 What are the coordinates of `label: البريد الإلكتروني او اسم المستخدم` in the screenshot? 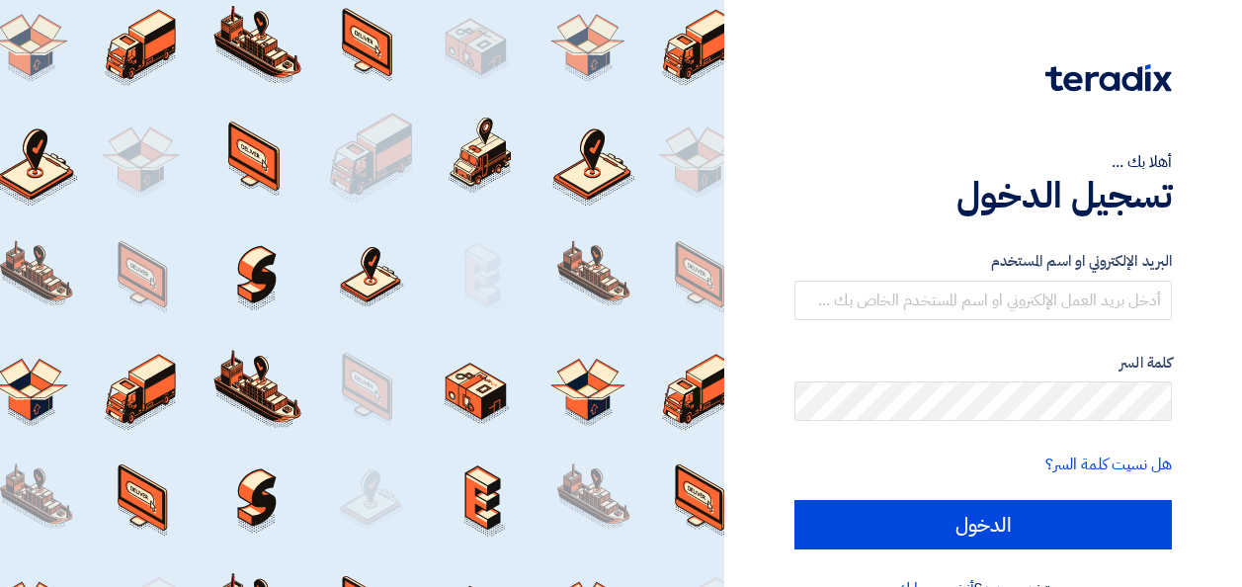 It's located at (983, 261).